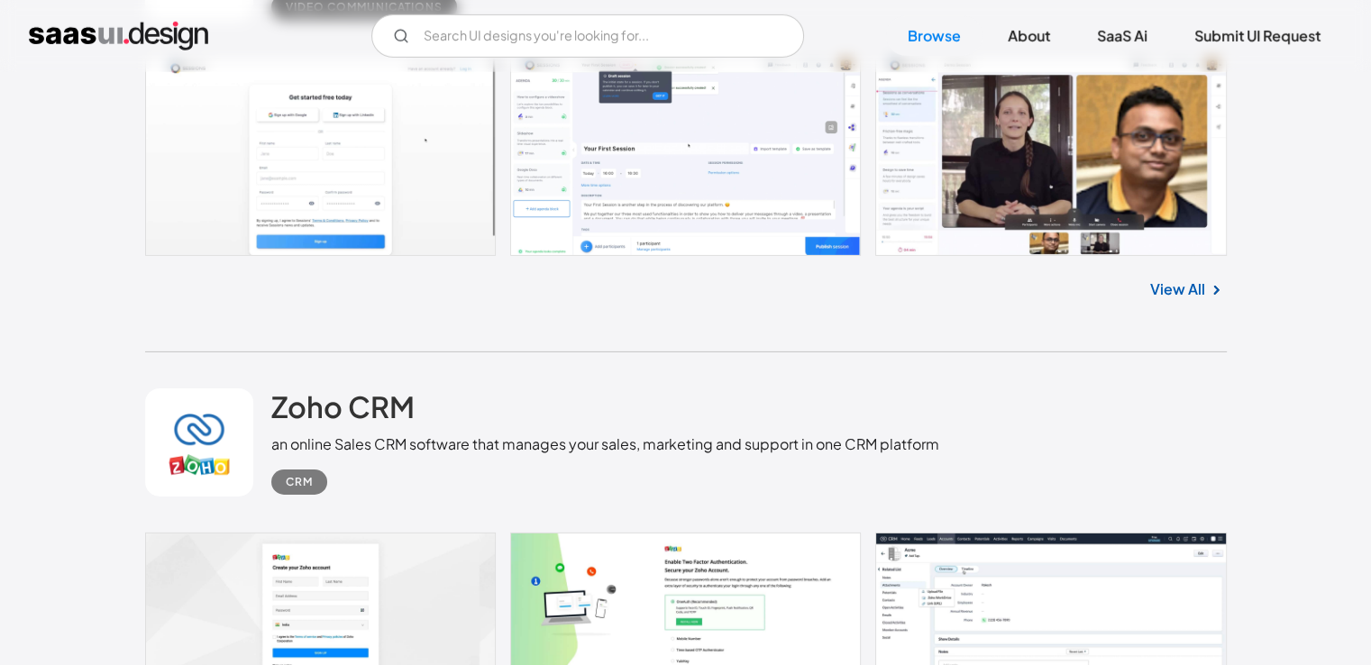 This screenshot has width=1371, height=665. I want to click on a: Submit UI Request, so click(1257, 36).